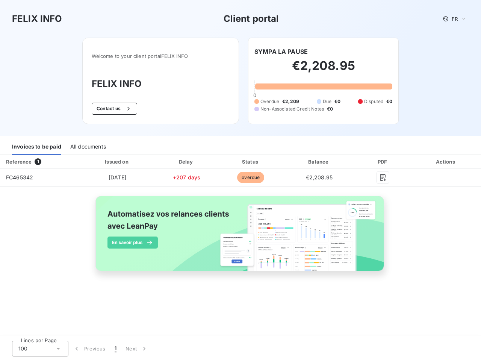 Image resolution: width=481 pixels, height=361 pixels. I want to click on span: FC465342, so click(20, 177).